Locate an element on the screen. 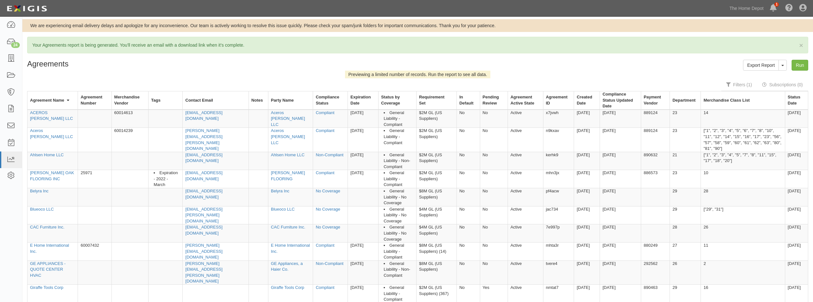 The height and width of the screenshot is (302, 813). td: n9kxav is located at coordinates (558, 140).